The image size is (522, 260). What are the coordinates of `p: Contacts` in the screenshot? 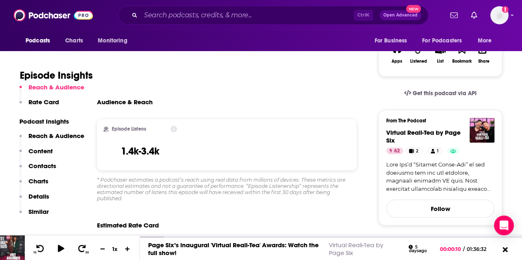 It's located at (42, 166).